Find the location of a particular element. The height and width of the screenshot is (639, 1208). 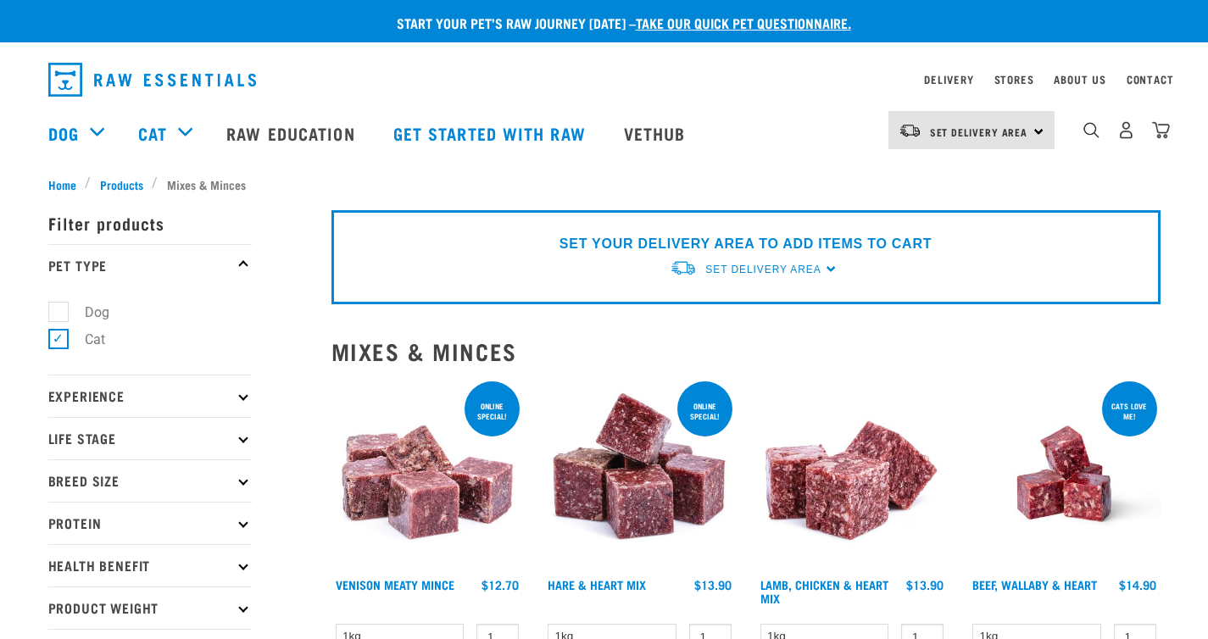

a: Stores is located at coordinates (1014, 79).